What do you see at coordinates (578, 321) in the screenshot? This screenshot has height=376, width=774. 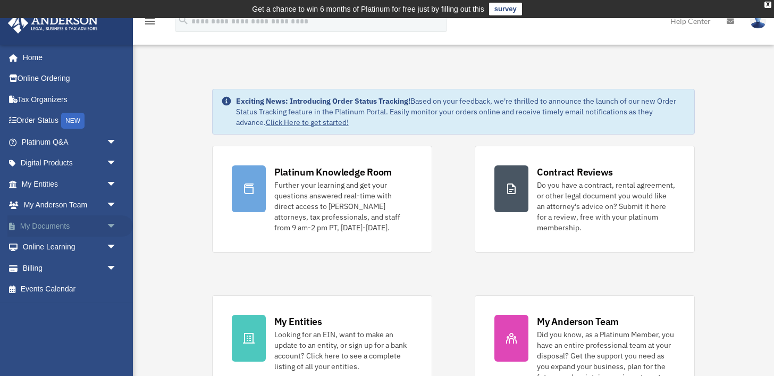 I see `div: My Anderson Team` at bounding box center [578, 321].